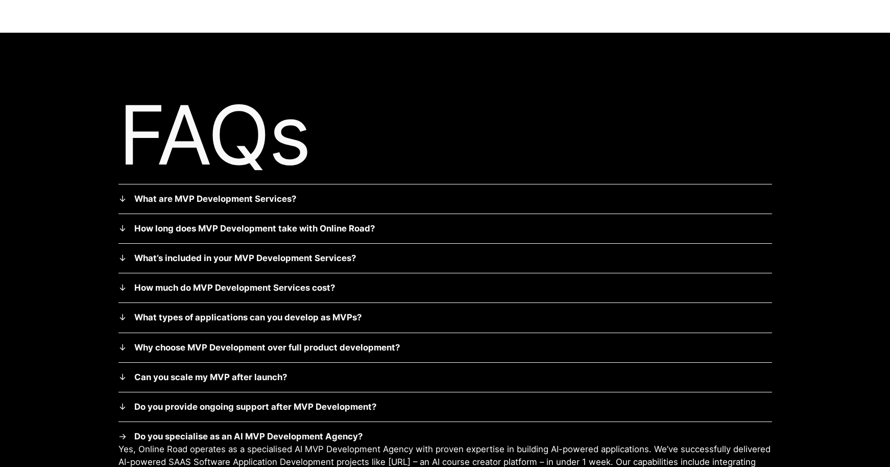 The width and height of the screenshot is (890, 467). I want to click on summary: How long does MVP Development take with Online Road?, so click(445, 228).